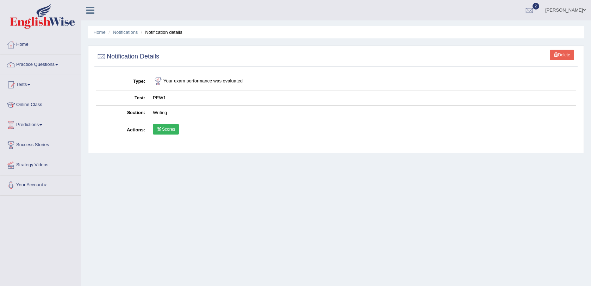 The width and height of the screenshot is (591, 286). I want to click on a: Online Class, so click(40, 104).